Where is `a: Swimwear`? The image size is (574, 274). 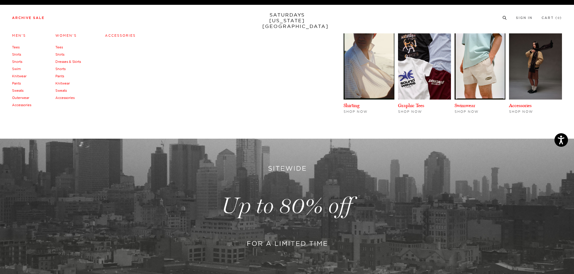 a: Swimwear is located at coordinates (465, 105).